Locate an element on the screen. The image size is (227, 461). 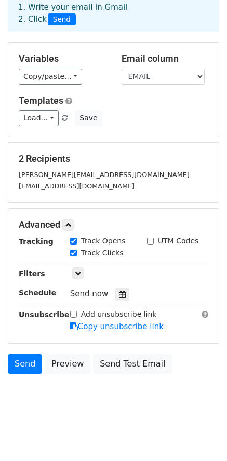
strong: Filters is located at coordinates (32, 274).